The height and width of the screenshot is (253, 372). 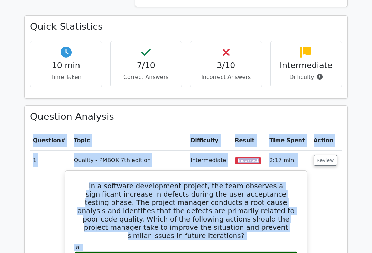 What do you see at coordinates (210, 160) in the screenshot?
I see `td: Intermediate` at bounding box center [210, 160].